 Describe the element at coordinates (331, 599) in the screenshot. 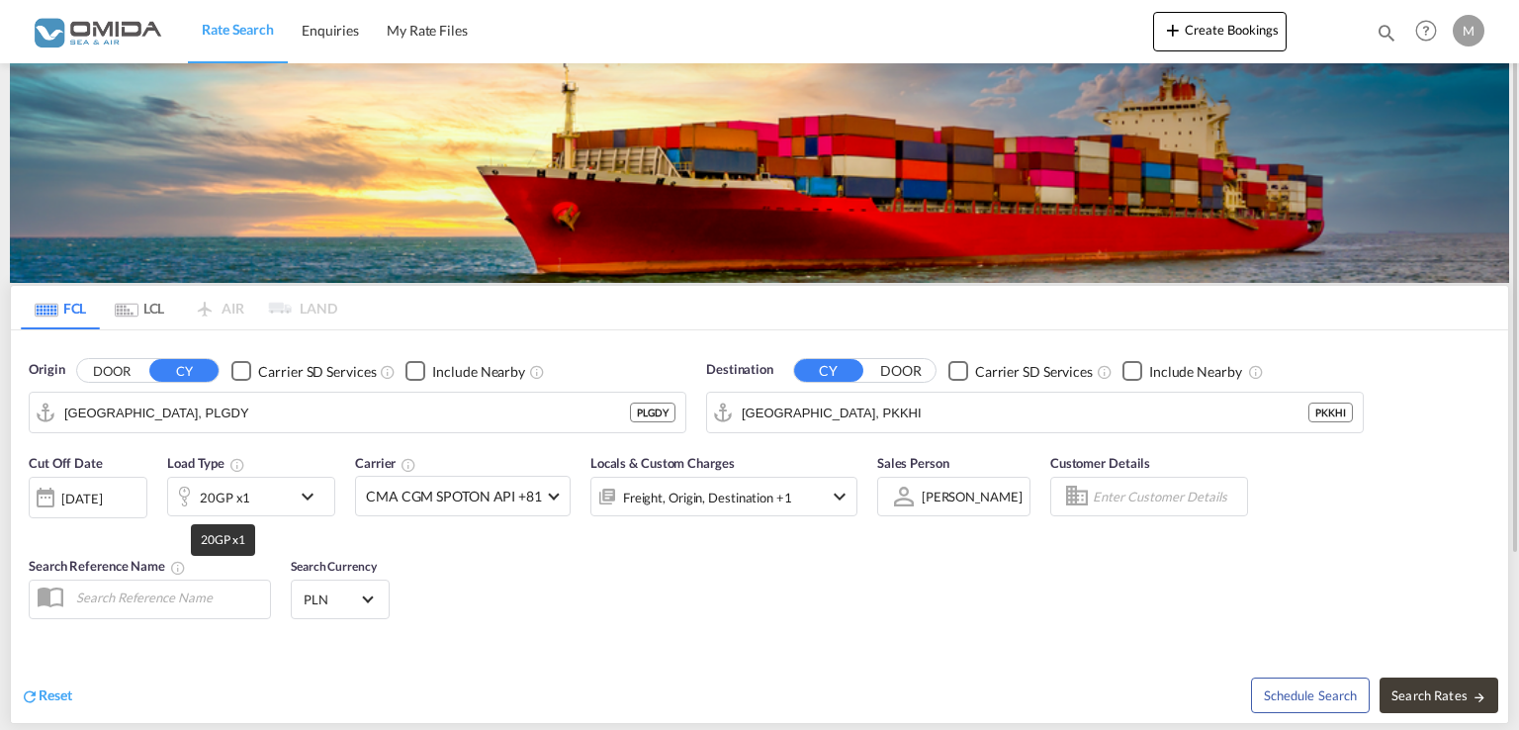

I see `span: PLN` at that location.